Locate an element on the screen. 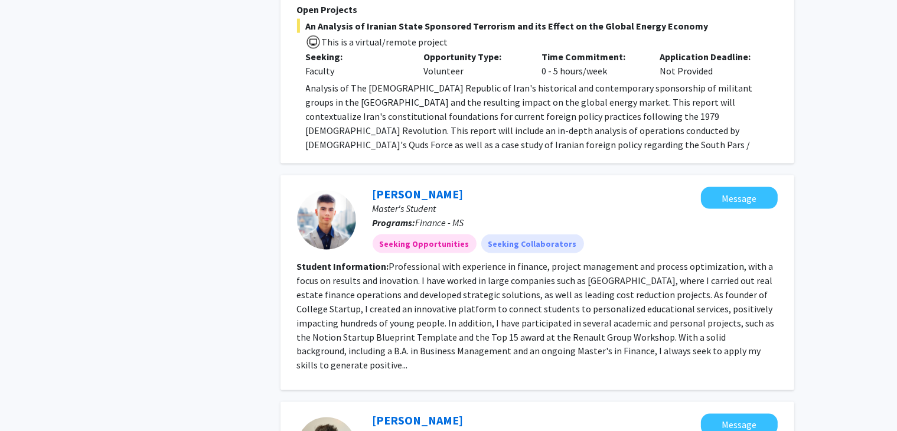 This screenshot has height=431, width=897. span: Open Projects is located at coordinates (327, 9).